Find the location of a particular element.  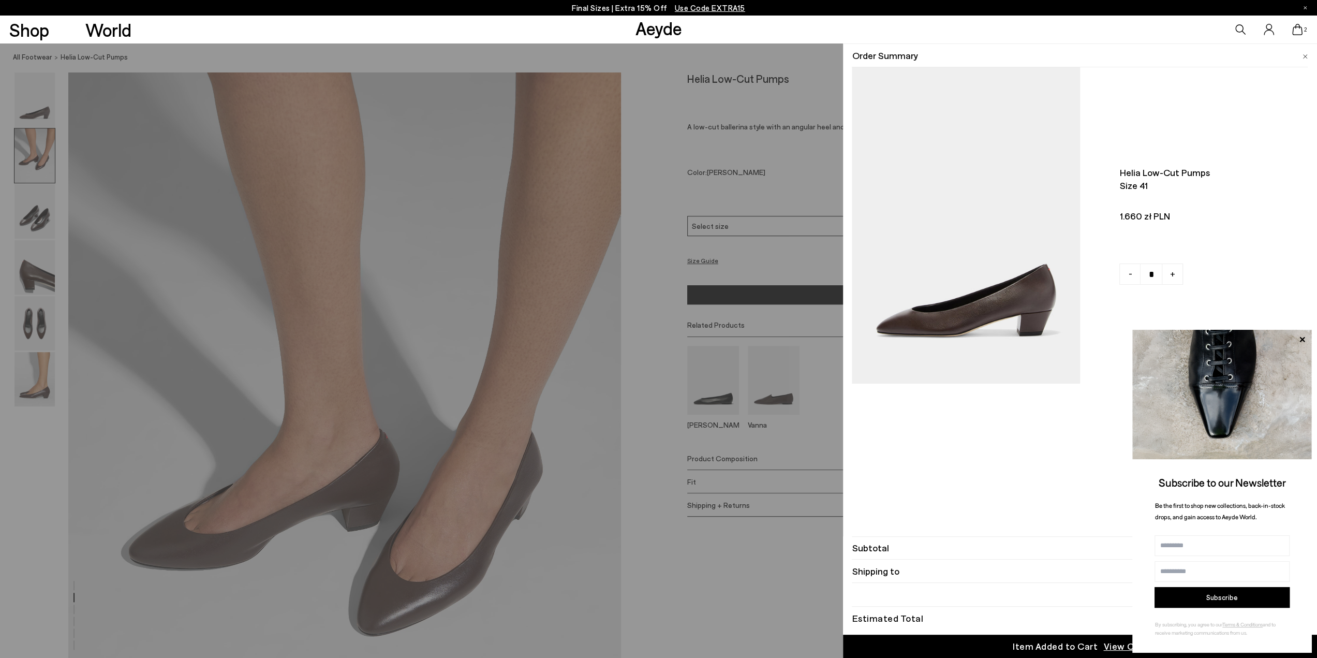

a: Shop is located at coordinates (29, 30).